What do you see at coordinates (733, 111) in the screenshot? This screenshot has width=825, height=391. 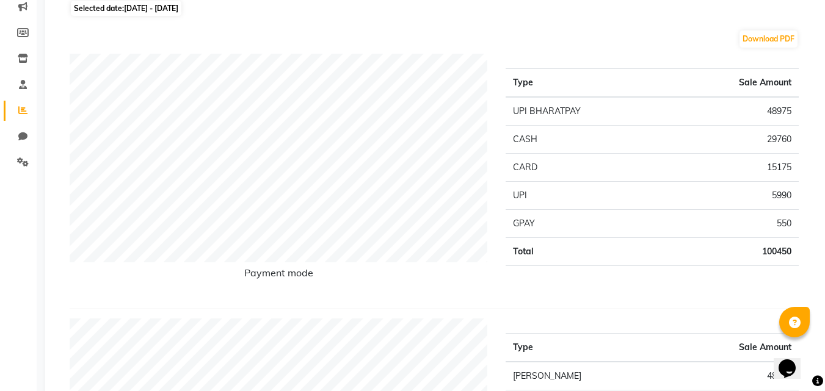 I see `td: 48975` at bounding box center [733, 111].